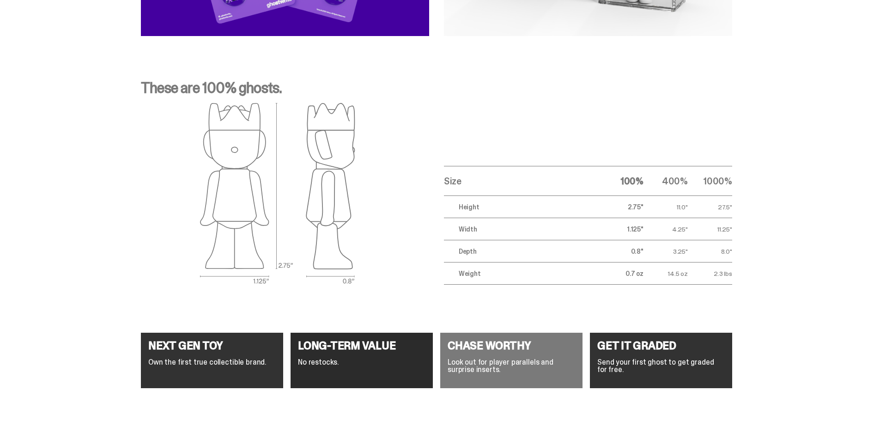 The image size is (880, 421). Describe the element at coordinates (661, 346) in the screenshot. I see `h4: GET IT GRADED` at that location.